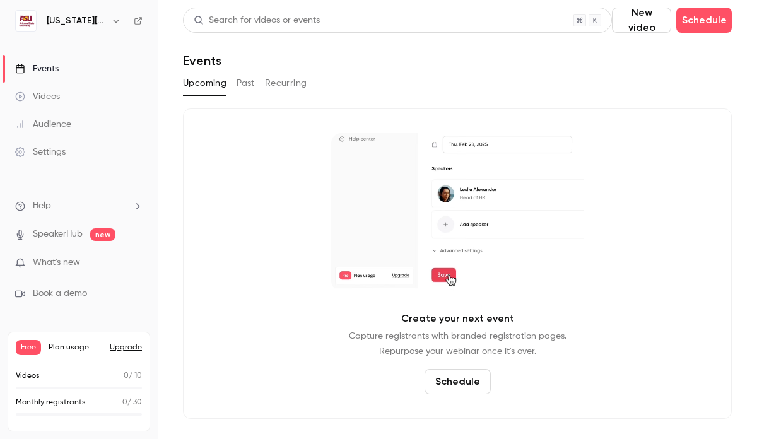  What do you see at coordinates (642, 20) in the screenshot?
I see `button: New video` at bounding box center [642, 20].